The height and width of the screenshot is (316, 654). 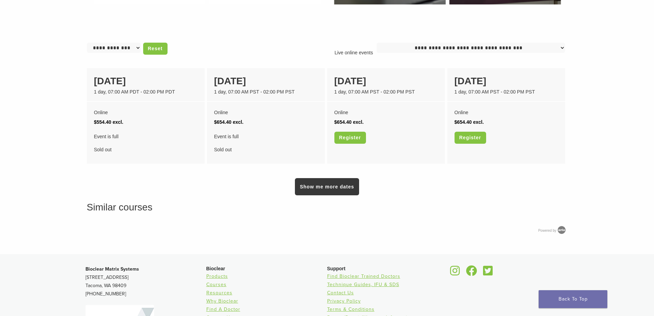 I want to click on a: Terms & Conditions, so click(x=351, y=309).